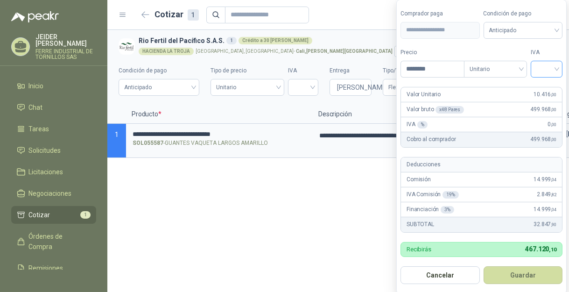  What do you see at coordinates (54, 107) in the screenshot?
I see `a: Chat` at bounding box center [54, 107].